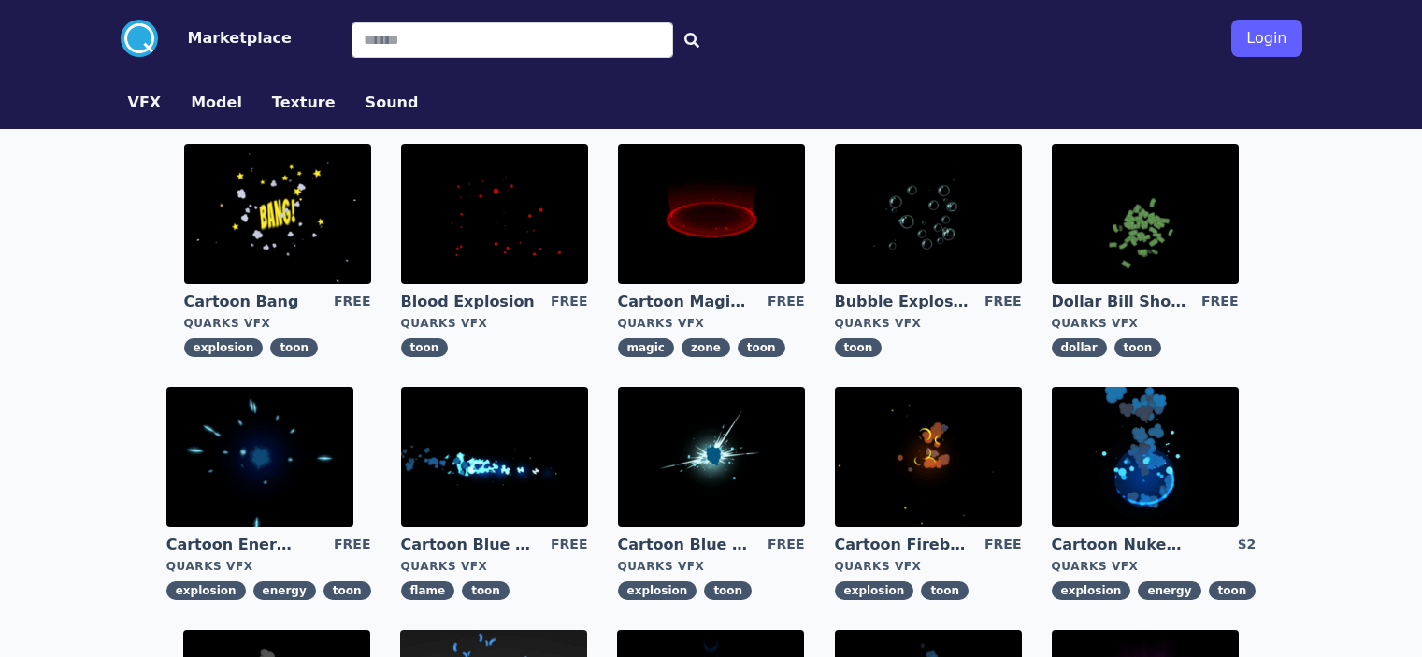 This screenshot has width=1422, height=657. I want to click on span: flame, so click(428, 591).